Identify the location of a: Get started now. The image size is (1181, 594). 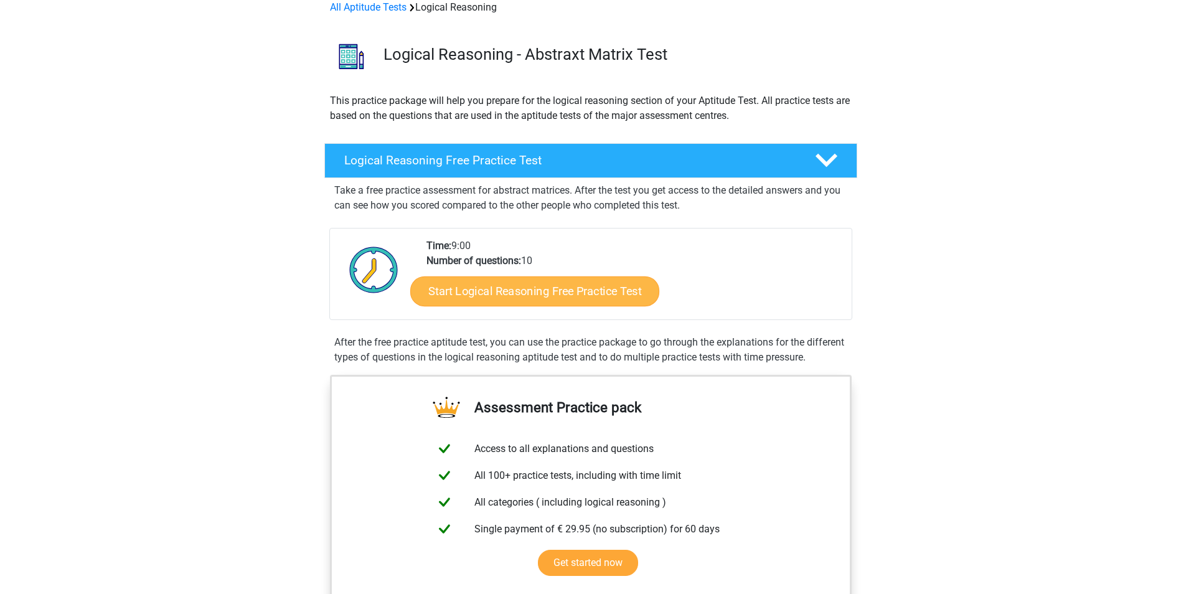
(588, 563).